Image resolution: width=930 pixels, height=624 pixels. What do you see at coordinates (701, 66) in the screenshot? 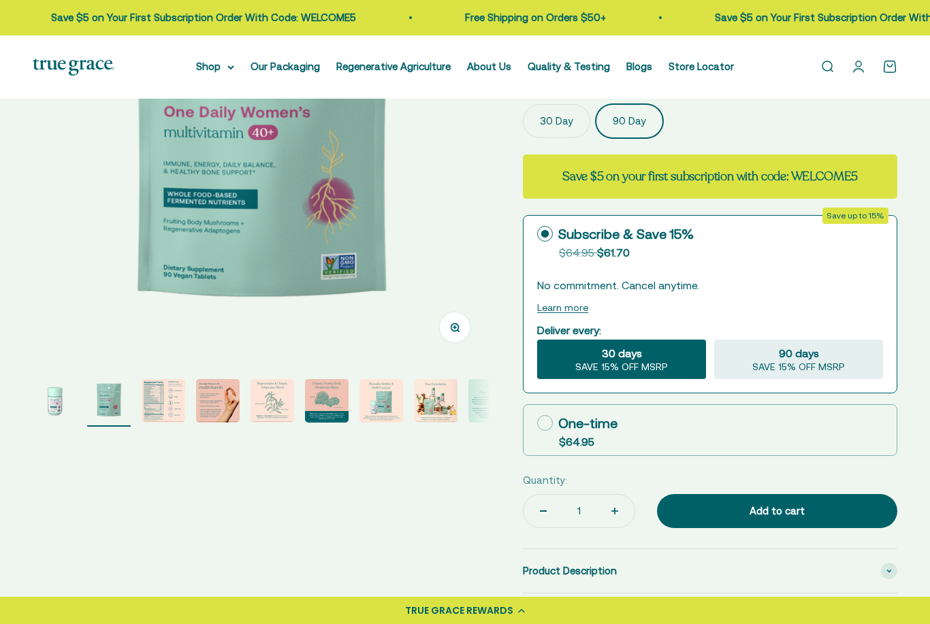
I see `a: Store Locator` at bounding box center [701, 66].